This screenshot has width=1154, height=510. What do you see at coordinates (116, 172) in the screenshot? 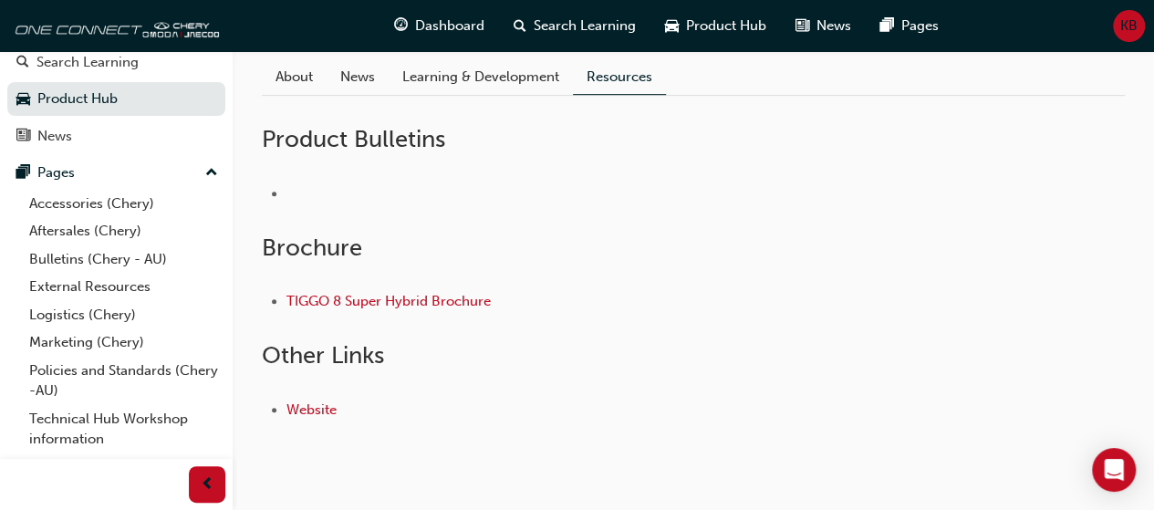
I see `button: Pages` at bounding box center [116, 172].